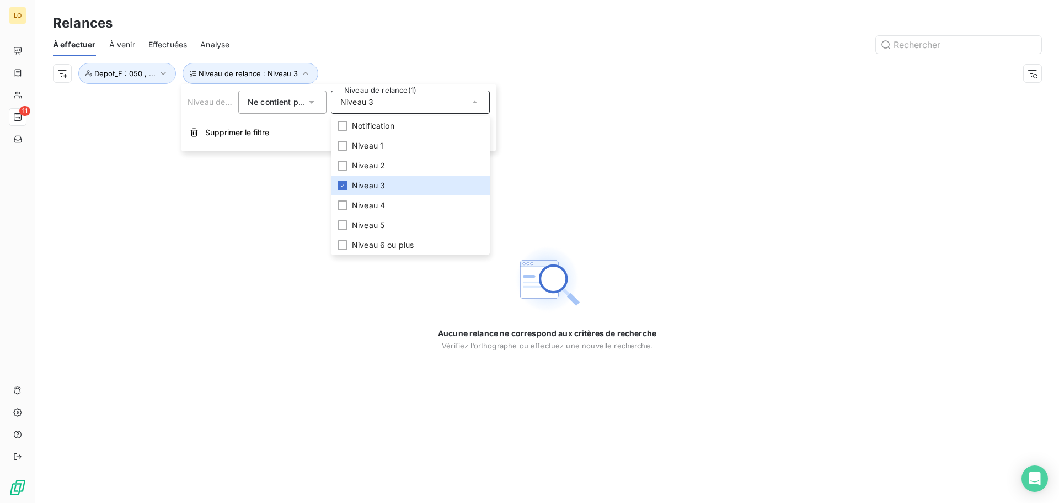 Image resolution: width=1059 pixels, height=503 pixels. I want to click on span: 11, so click(25, 111).